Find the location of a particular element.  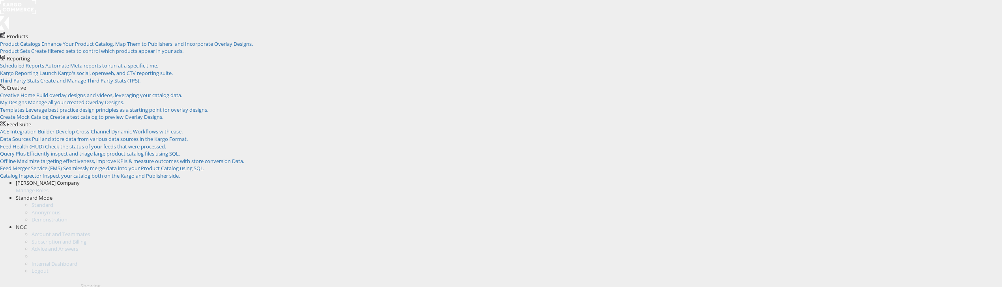

span: Maximize targeting effectiveness, improve KPIs & measure outcomes with store conversion Data. is located at coordinates (131, 161).